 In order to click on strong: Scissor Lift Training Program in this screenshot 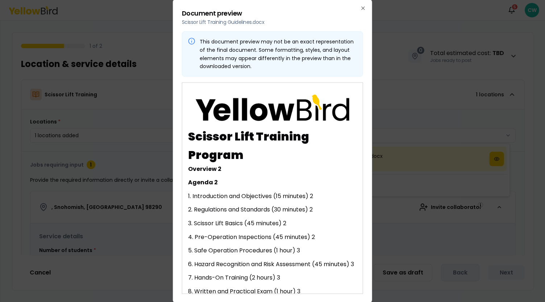, I will do `click(272, 126)`.